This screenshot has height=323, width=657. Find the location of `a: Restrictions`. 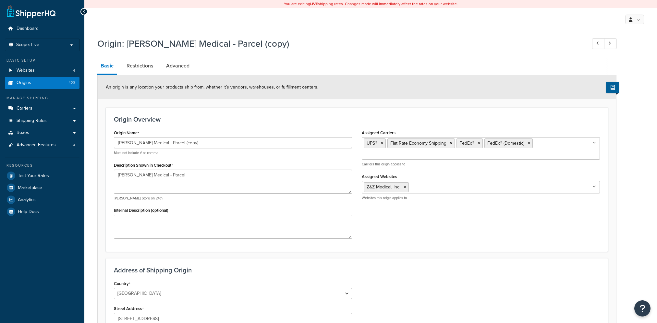

a: Restrictions is located at coordinates (140, 66).